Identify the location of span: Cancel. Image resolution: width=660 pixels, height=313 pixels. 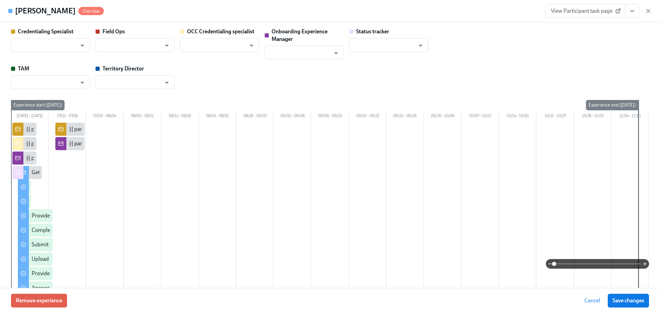
(592, 301).